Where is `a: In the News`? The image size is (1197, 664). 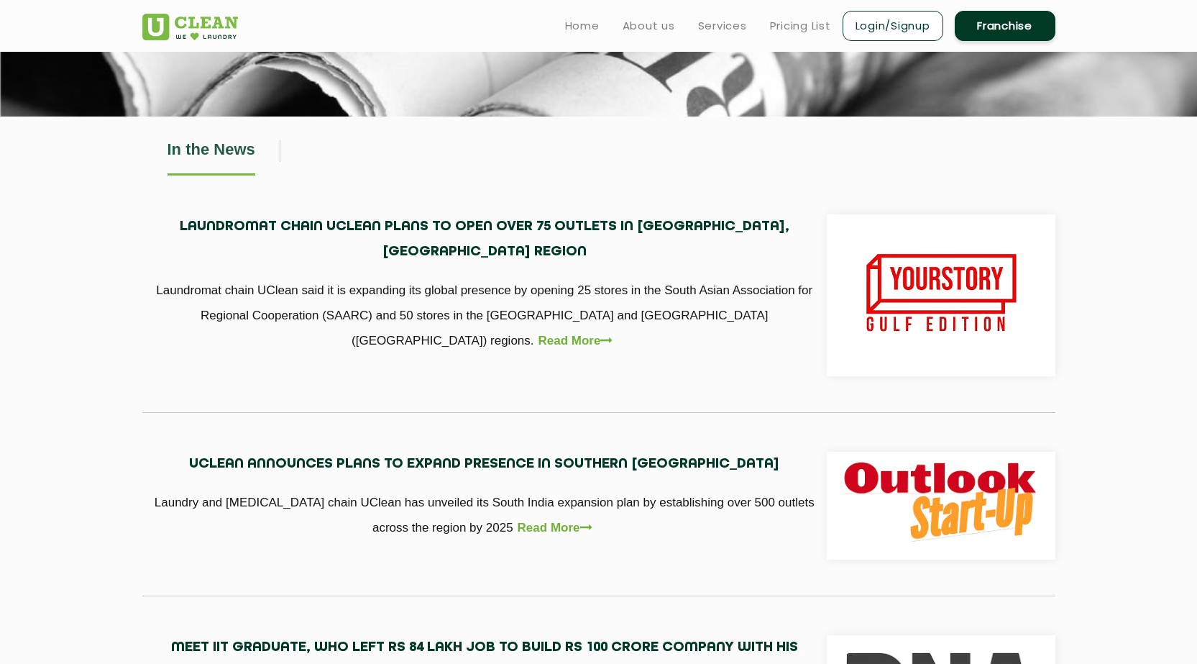 a: In the News is located at coordinates (211, 157).